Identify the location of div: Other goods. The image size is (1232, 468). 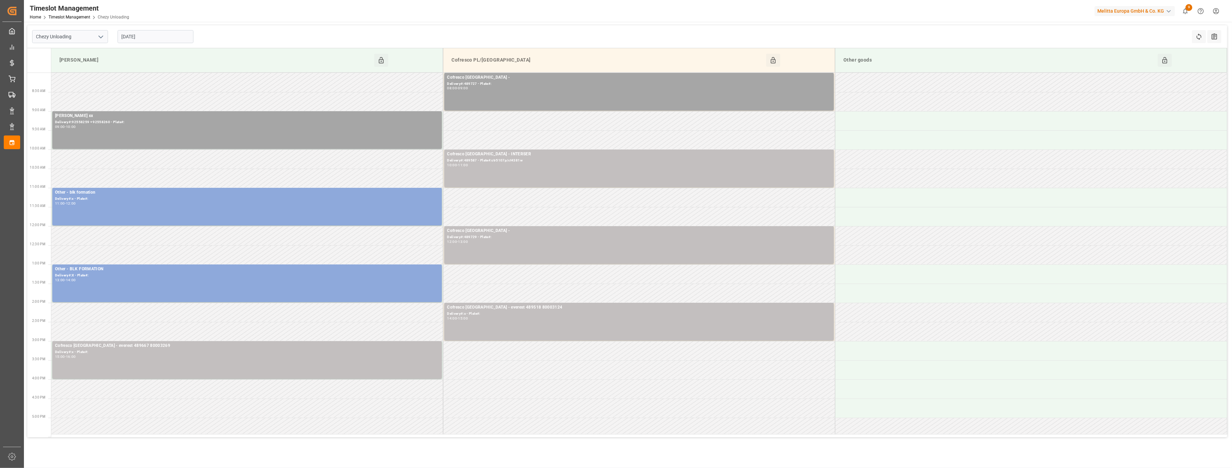
(999, 60).